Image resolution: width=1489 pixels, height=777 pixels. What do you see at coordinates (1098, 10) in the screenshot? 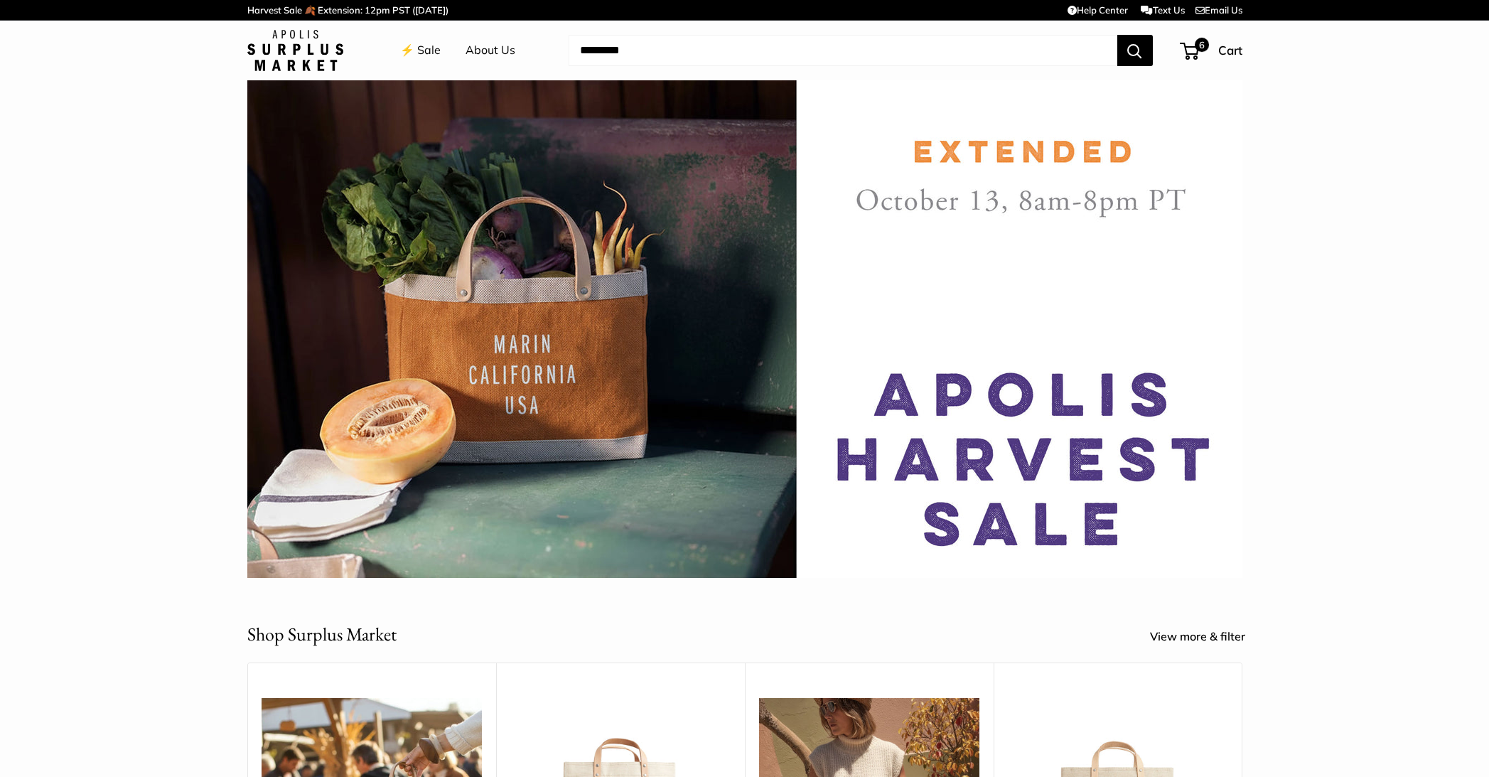
I see `a: Help Center` at bounding box center [1098, 10].